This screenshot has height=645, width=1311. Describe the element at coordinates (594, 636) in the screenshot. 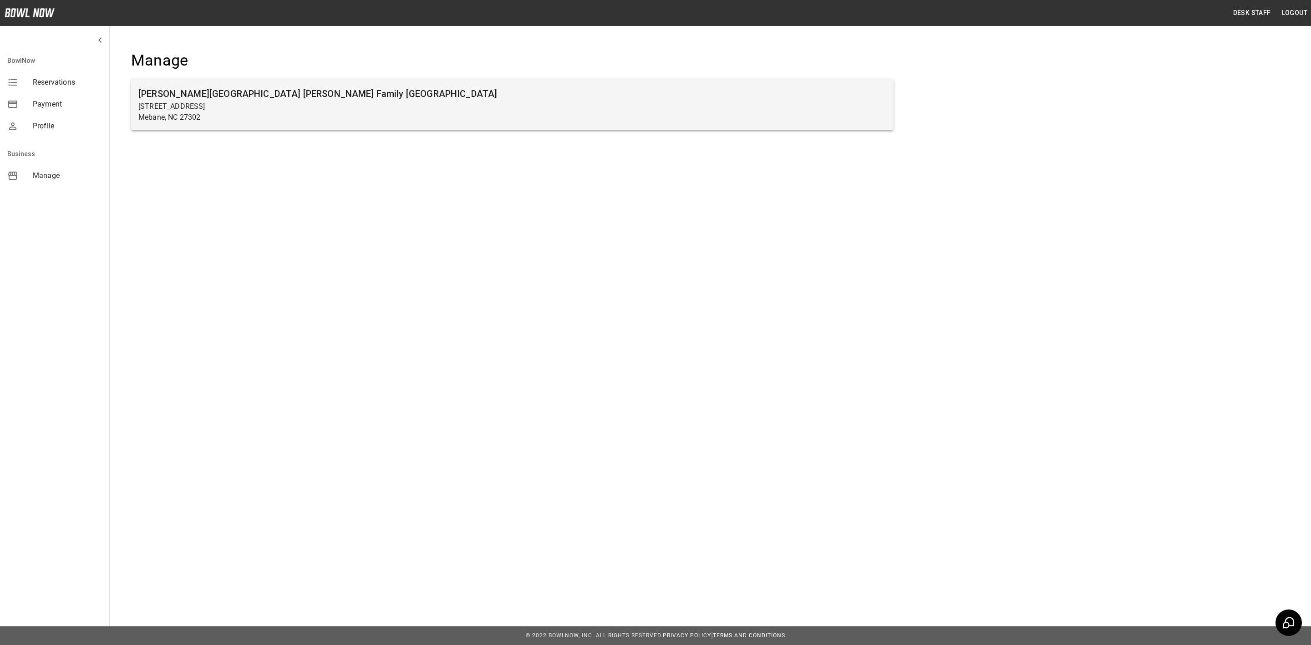

I see `span: © 2022 BowlNow, Inc. All Rights Reserved.` at that location.